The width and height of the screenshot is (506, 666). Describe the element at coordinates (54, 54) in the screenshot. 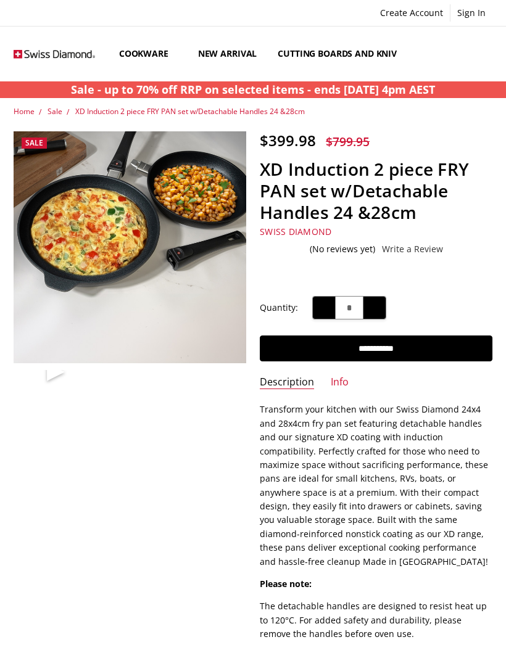

I see `img: Free Shipping On Every Order` at that location.